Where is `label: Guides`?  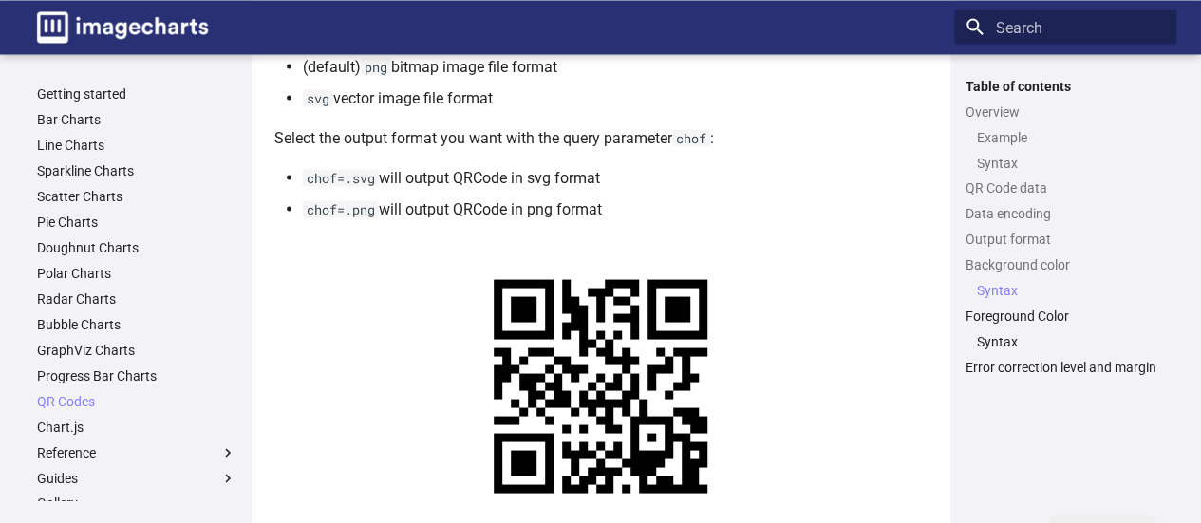 label: Guides is located at coordinates (137, 477).